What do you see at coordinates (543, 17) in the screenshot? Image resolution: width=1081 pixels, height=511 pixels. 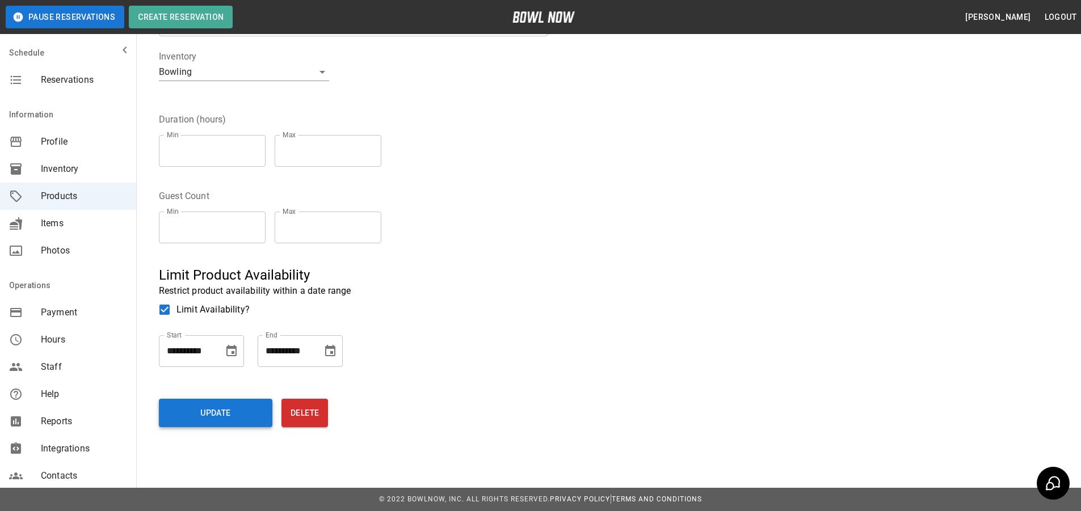 I see `img: logo` at bounding box center [543, 17].